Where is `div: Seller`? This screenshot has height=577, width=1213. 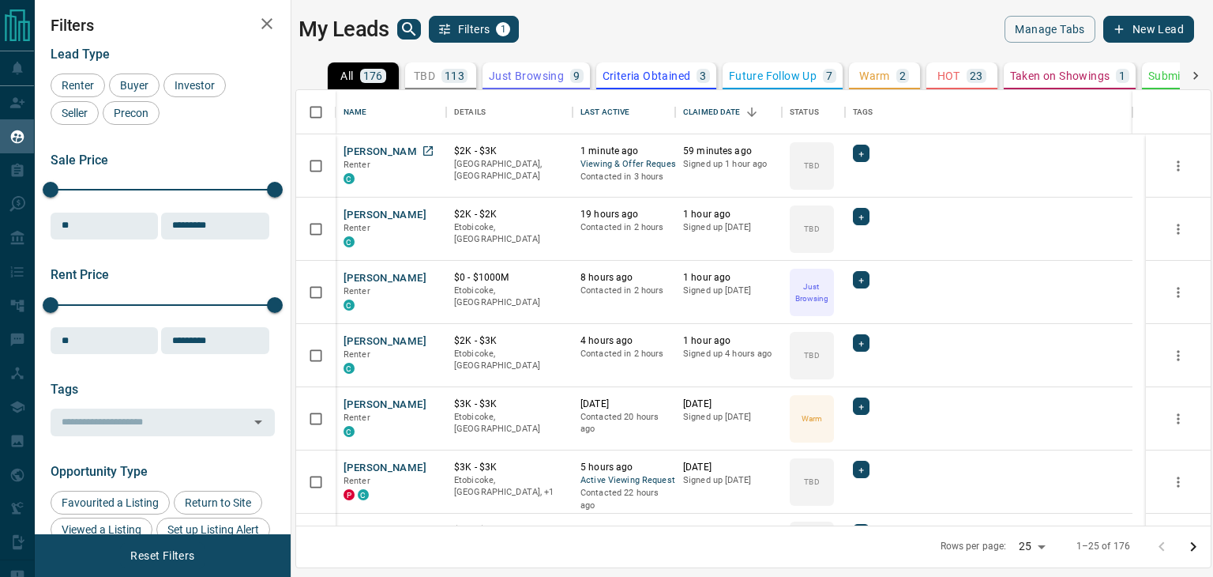
div: Seller is located at coordinates (74, 113).